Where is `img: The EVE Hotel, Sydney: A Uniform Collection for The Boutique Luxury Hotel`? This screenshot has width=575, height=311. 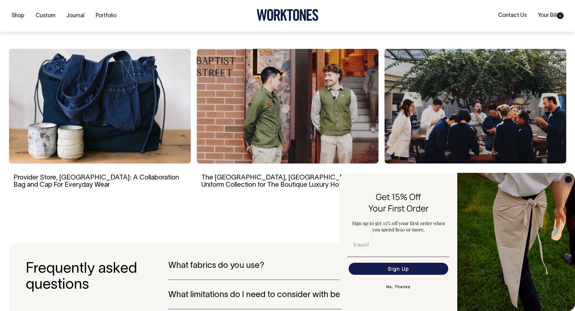
img: The EVE Hotel, Sydney: A Uniform Collection for The Boutique Luxury Hotel is located at coordinates (288, 106).